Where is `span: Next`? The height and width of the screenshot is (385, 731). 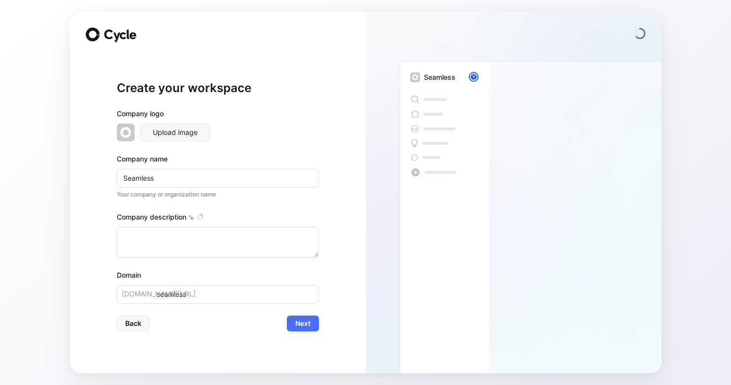
span: Next is located at coordinates (302, 324).